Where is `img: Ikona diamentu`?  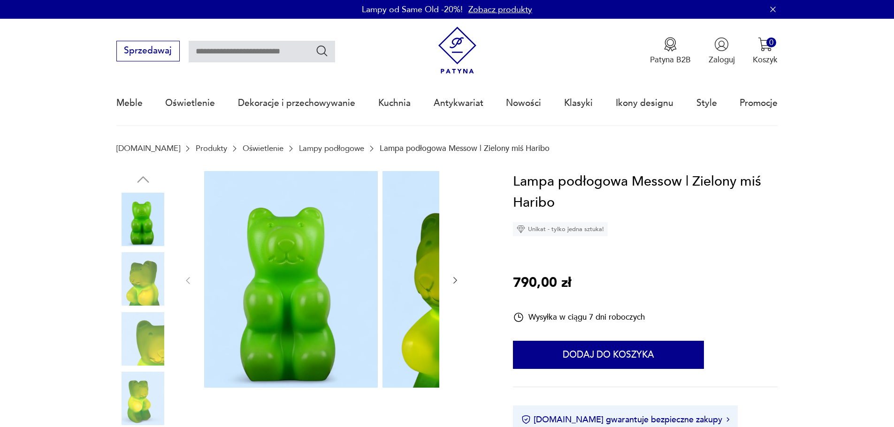 img: Ikona diamentu is located at coordinates (521, 229).